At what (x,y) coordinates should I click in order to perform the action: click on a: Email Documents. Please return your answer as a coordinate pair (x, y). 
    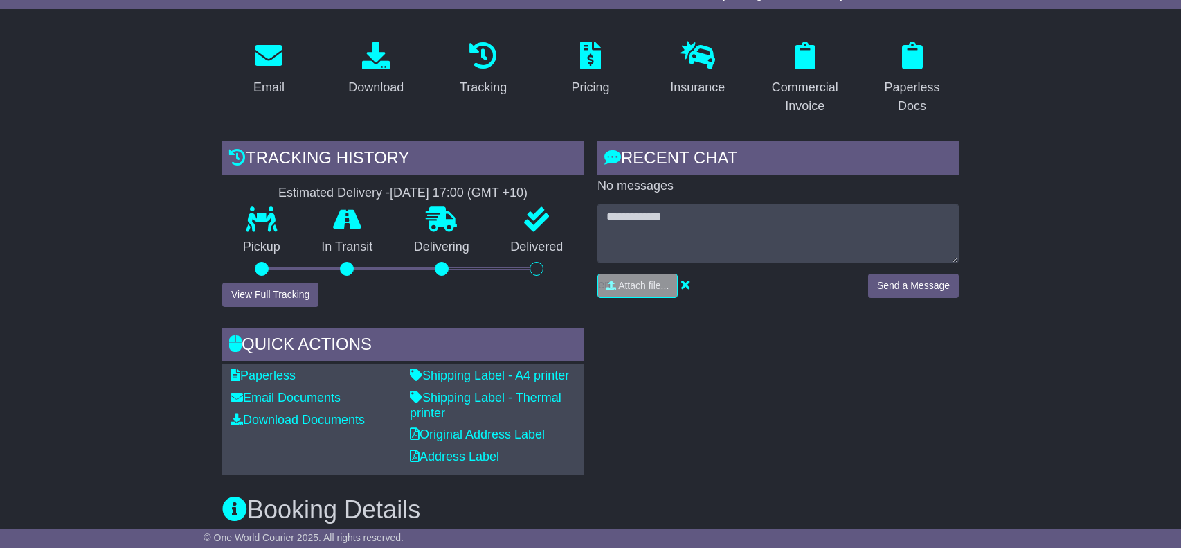
    Looking at the image, I should click on (285, 398).